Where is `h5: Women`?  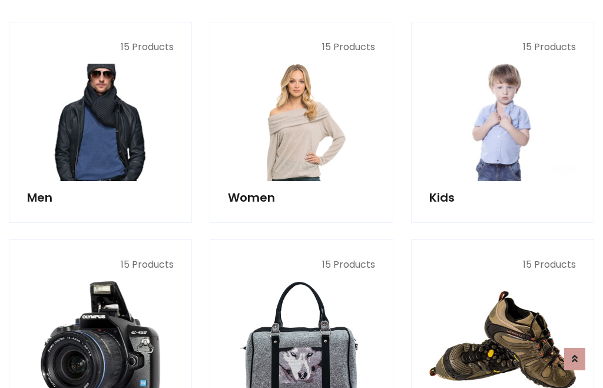
h5: Women is located at coordinates (301, 197).